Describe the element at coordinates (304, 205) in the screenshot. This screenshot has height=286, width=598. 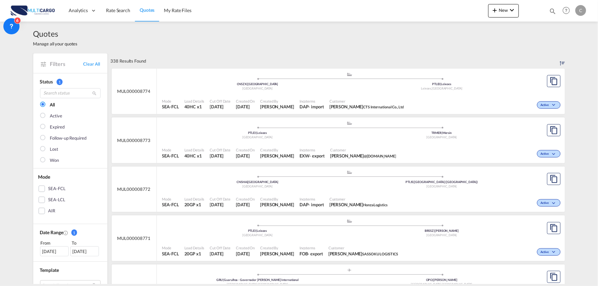
I see `div: DAP` at that location.